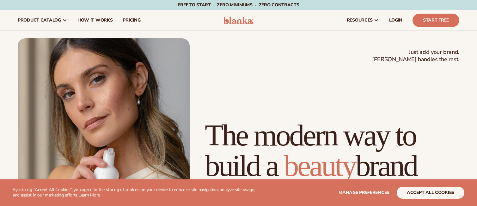 The width and height of the screenshot is (477, 206). What do you see at coordinates (132, 20) in the screenshot?
I see `span: pricing` at bounding box center [132, 20].